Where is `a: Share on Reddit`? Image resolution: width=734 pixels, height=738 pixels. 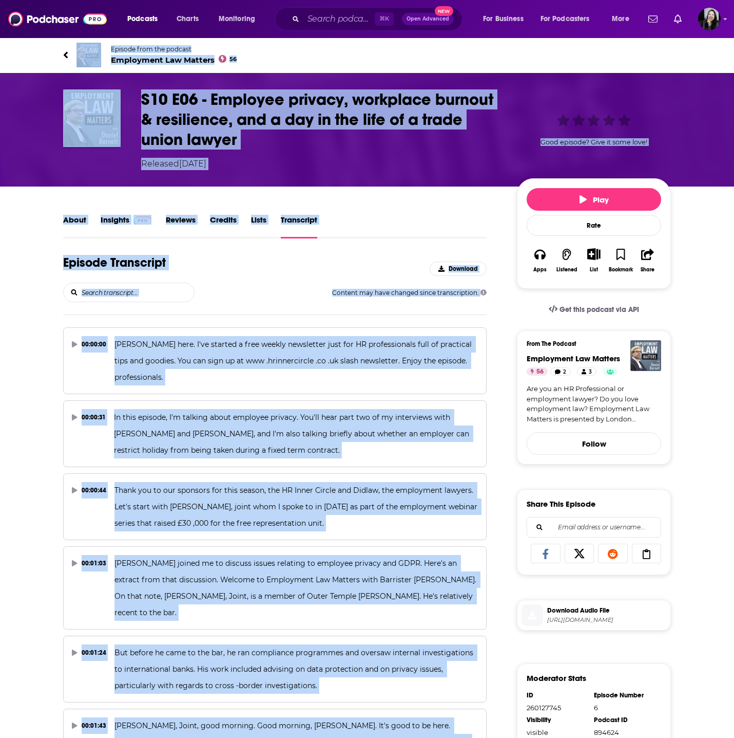
a: Share on Reddit is located at coordinates (613, 553).